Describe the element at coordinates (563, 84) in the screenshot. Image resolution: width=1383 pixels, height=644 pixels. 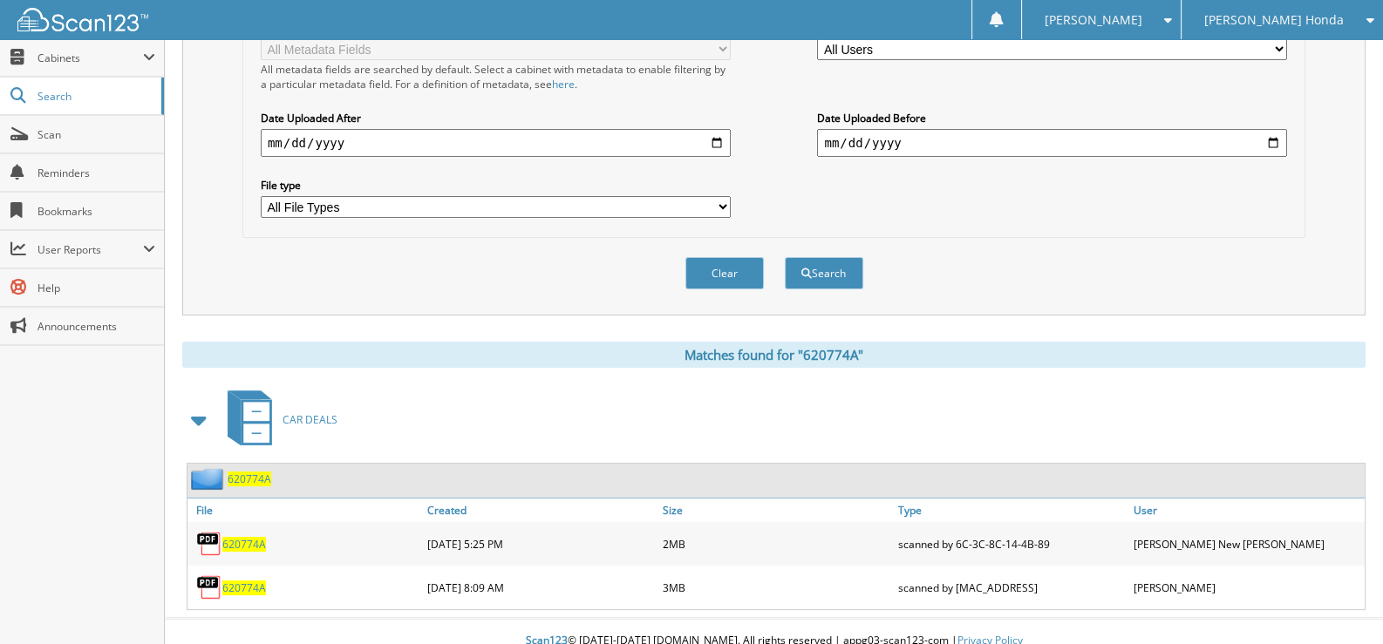
I see `a: here` at that location.